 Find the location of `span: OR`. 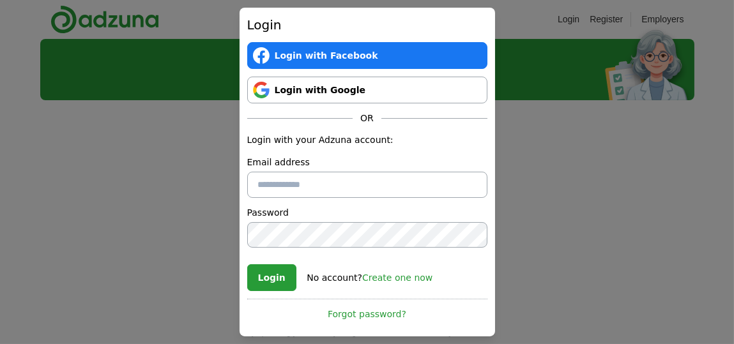

span: OR is located at coordinates (367, 118).